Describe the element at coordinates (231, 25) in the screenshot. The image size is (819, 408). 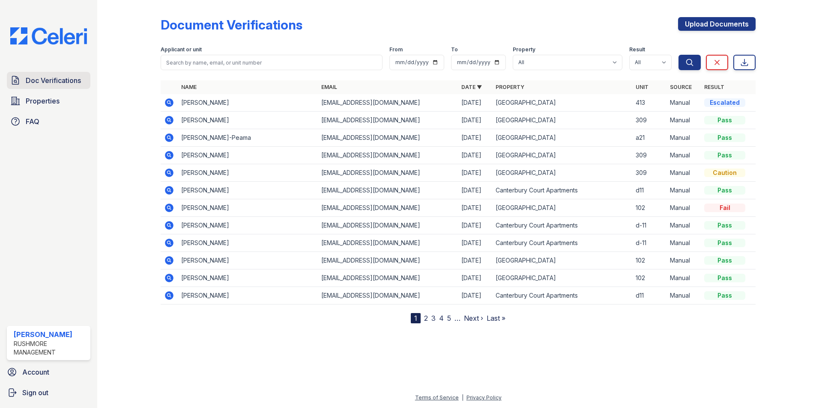
I see `div: Document Verifications` at that location.